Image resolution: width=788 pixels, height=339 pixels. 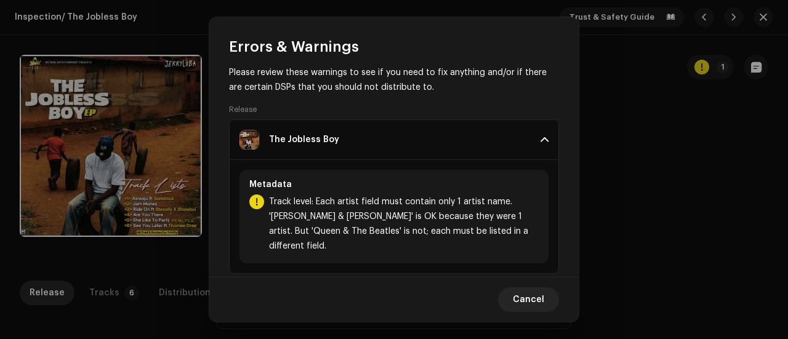 What do you see at coordinates (394, 140) in the screenshot?
I see `p-accordion-header: The Jobless Boy` at bounding box center [394, 140].